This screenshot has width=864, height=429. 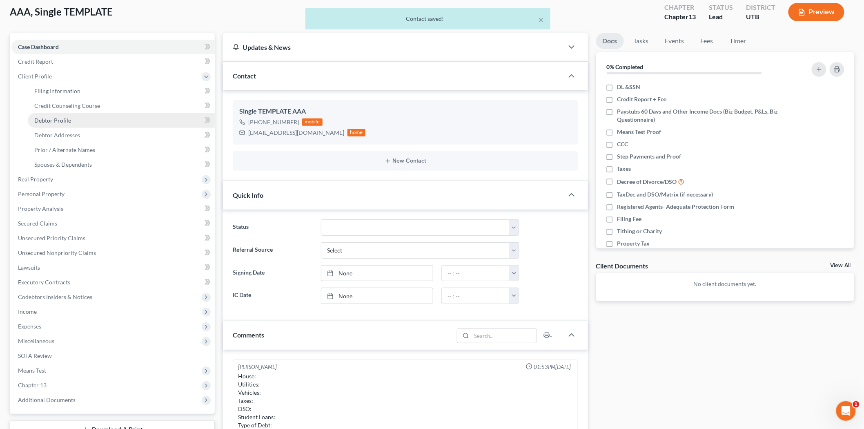 What do you see at coordinates (676, 207) in the screenshot?
I see `span: Registered Agents- Adequate Protection Form` at bounding box center [676, 207].